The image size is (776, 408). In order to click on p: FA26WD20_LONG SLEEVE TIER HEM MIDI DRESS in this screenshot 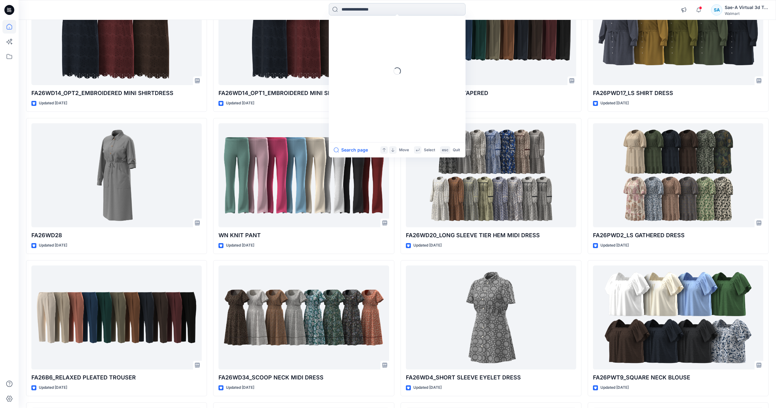, I will do `click(491, 236)`.